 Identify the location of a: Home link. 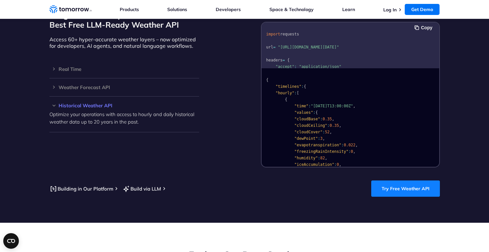
(71, 9).